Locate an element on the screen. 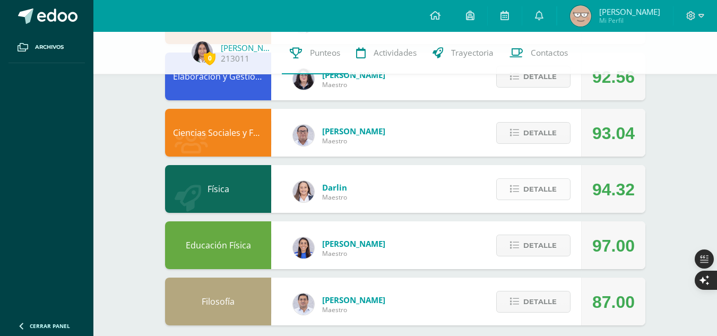  img: ce4f15759383523c6362ed3abaa7df91.png is located at coordinates (202, 52).